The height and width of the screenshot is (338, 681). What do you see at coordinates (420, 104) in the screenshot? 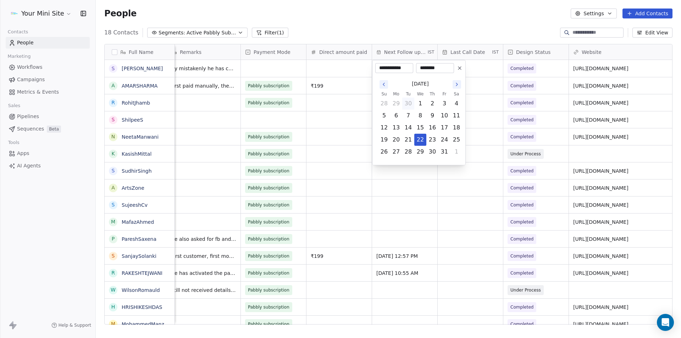
I see `button: Wednesday, October 1st, 2025` at bounding box center [420, 104].